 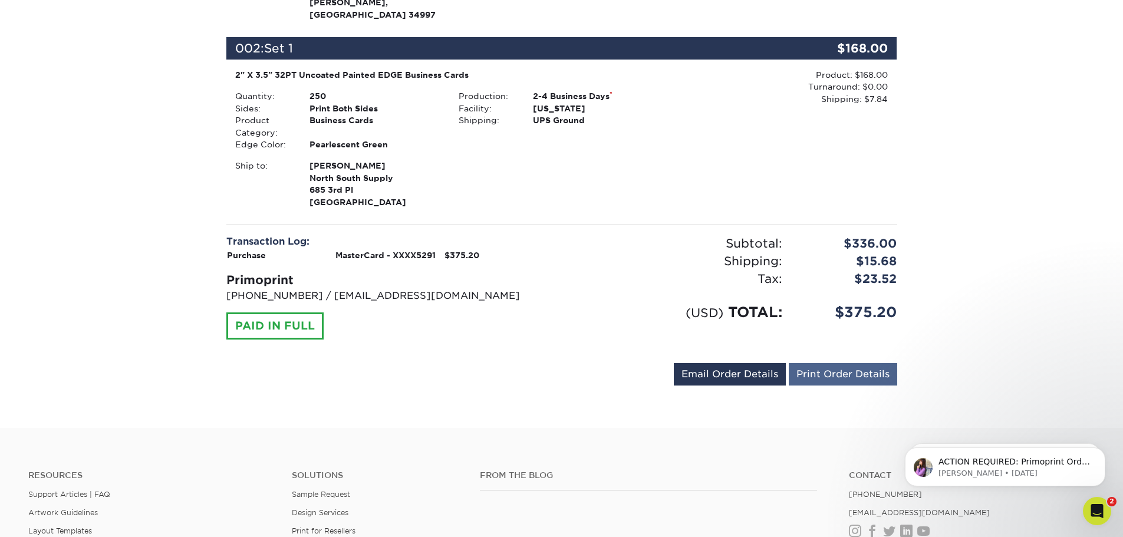 What do you see at coordinates (375, 96) in the screenshot?
I see `div: 250` at bounding box center [375, 96].